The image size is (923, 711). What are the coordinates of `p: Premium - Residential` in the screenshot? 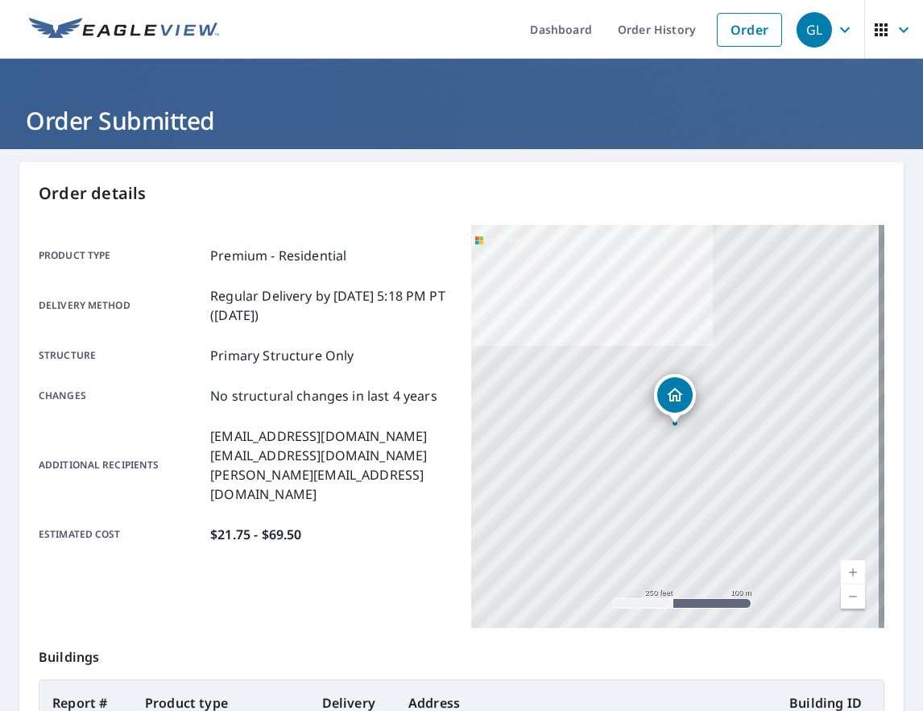 It's located at (278, 255).